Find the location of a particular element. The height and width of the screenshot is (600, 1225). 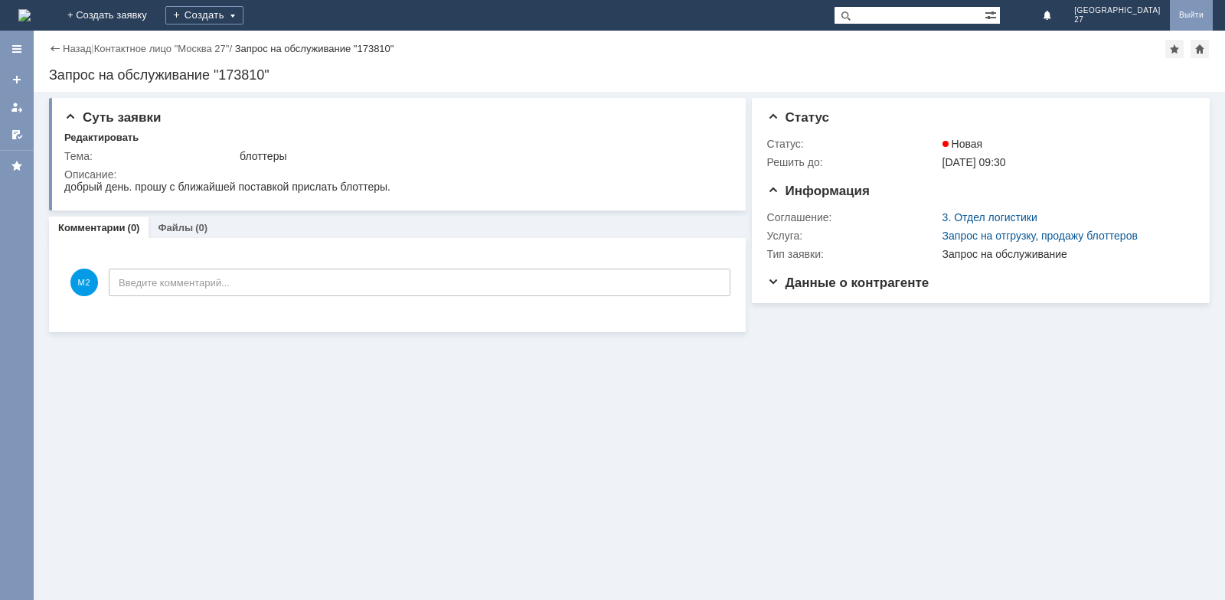

div: Услуга: is located at coordinates (853, 236).